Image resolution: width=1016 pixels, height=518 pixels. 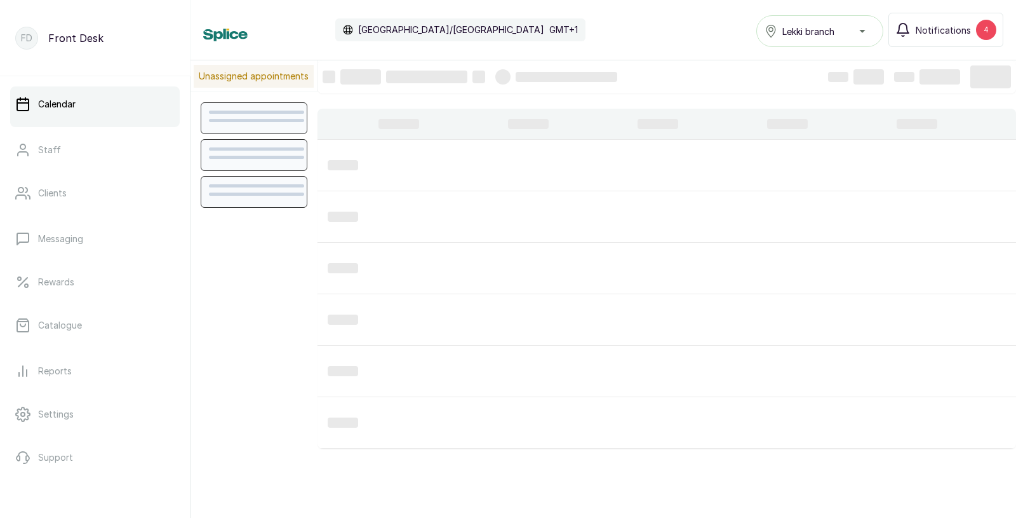 What do you see at coordinates (95, 150) in the screenshot?
I see `a: Staff` at bounding box center [95, 150].